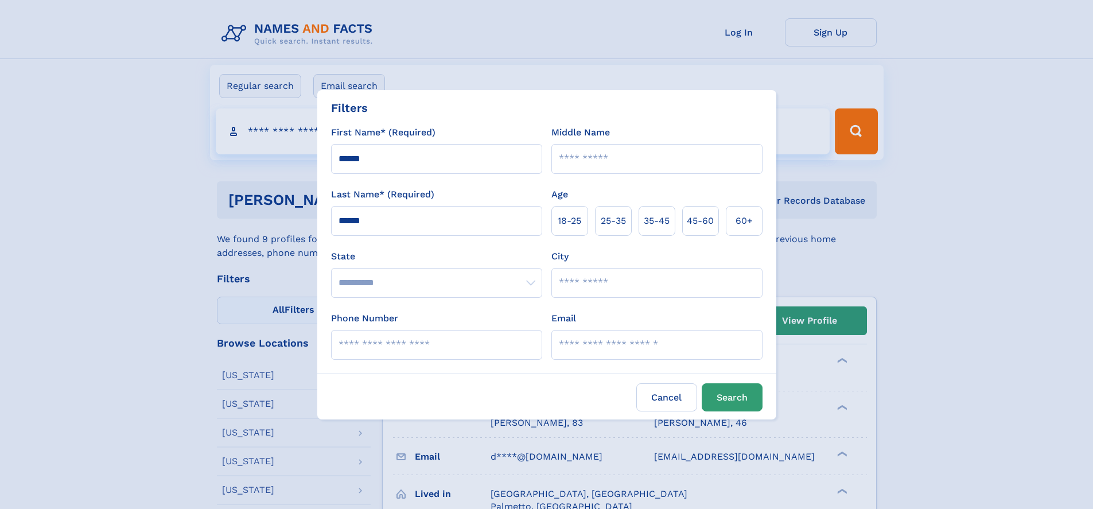 Image resolution: width=1093 pixels, height=509 pixels. Describe the element at coordinates (349, 108) in the screenshot. I see `div: Filters` at that location.